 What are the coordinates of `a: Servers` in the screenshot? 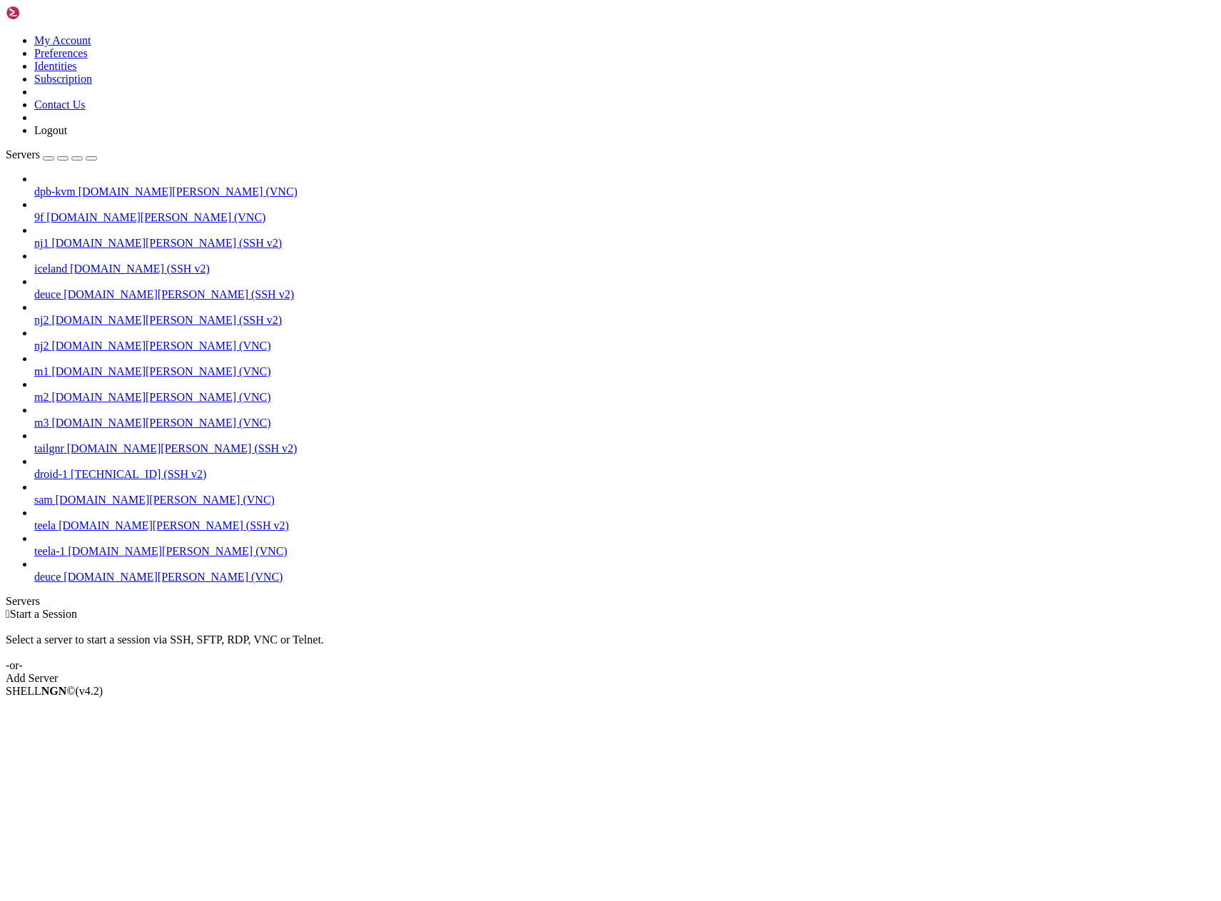 It's located at (51, 154).